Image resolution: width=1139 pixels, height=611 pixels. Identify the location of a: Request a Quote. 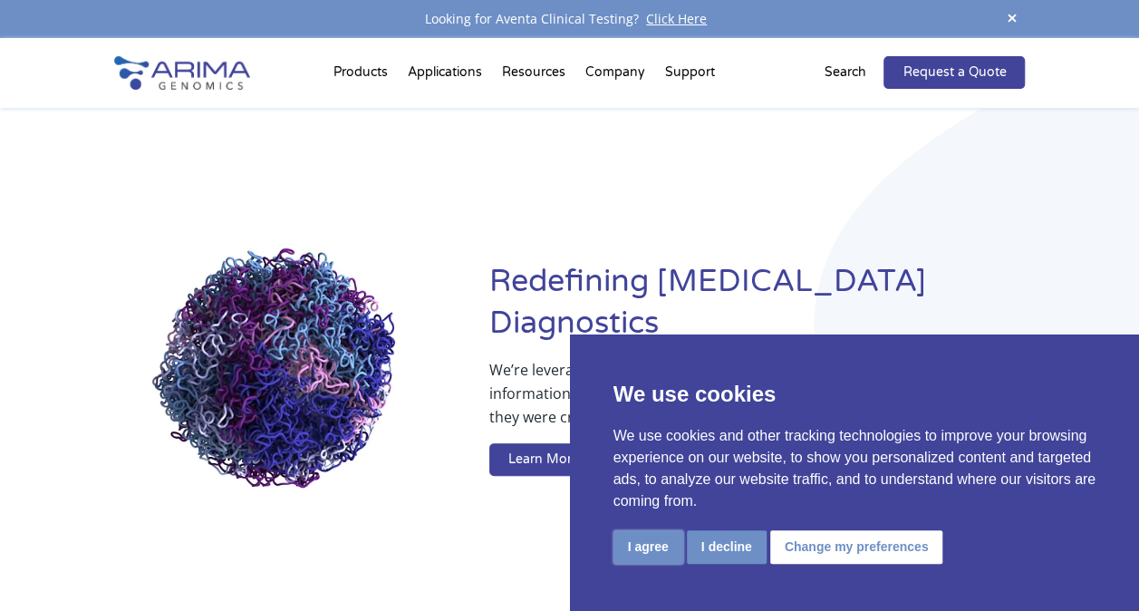
(954, 72).